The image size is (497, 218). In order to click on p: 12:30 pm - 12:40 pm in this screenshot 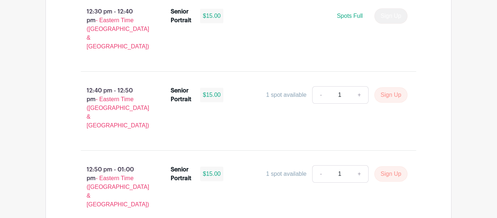, I will do `click(114, 29)`.